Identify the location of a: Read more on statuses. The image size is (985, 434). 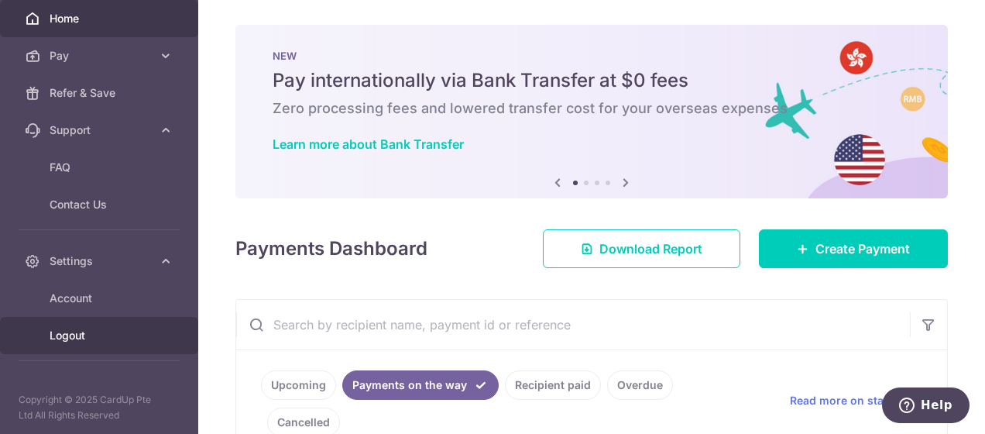
(859, 400).